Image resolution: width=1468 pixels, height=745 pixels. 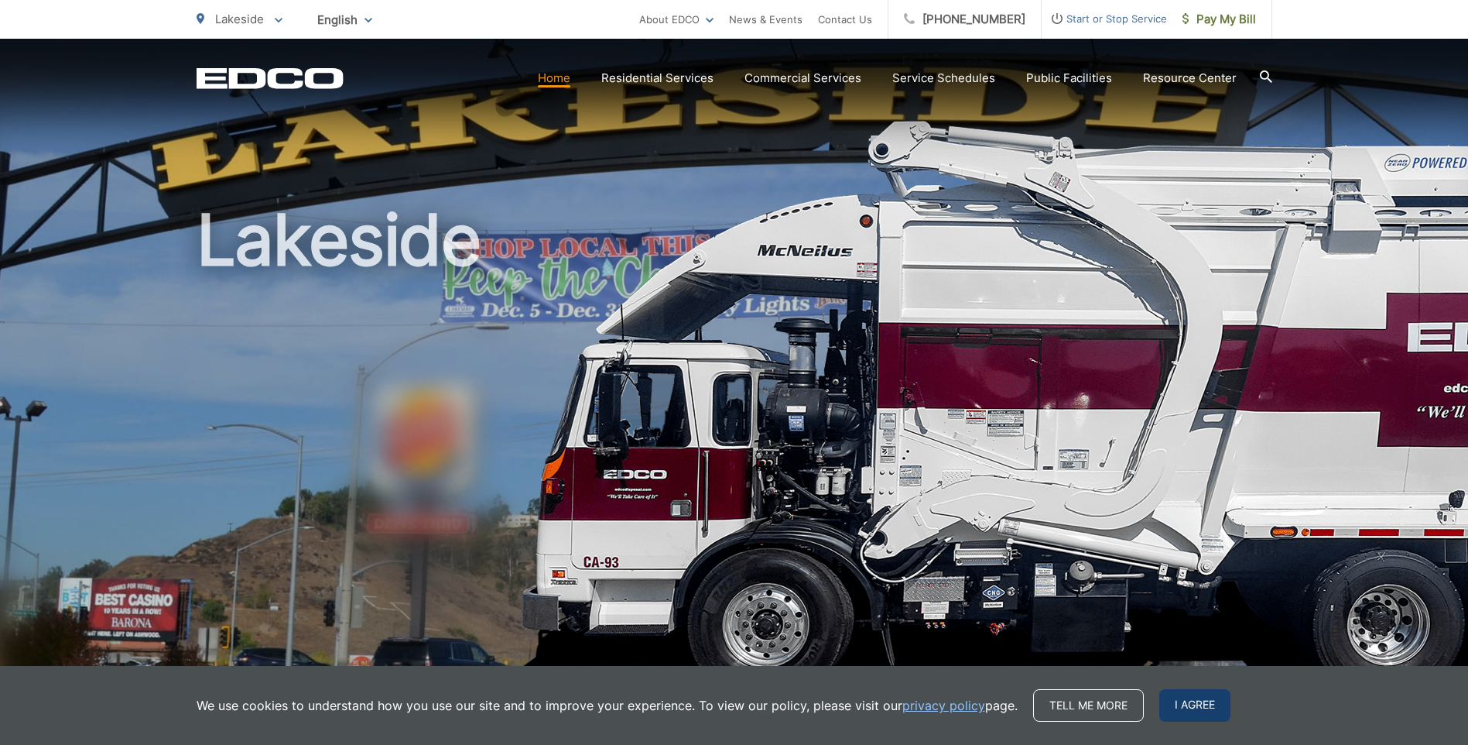 What do you see at coordinates (845, 19) in the screenshot?
I see `a: Contact Us` at bounding box center [845, 19].